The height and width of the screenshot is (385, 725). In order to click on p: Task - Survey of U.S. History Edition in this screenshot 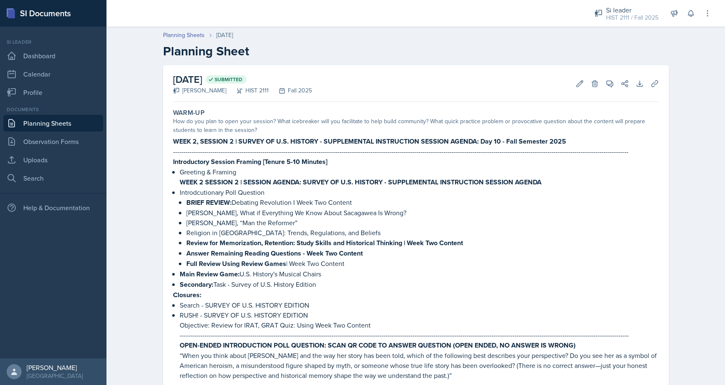, I will do `click(419, 284)`.